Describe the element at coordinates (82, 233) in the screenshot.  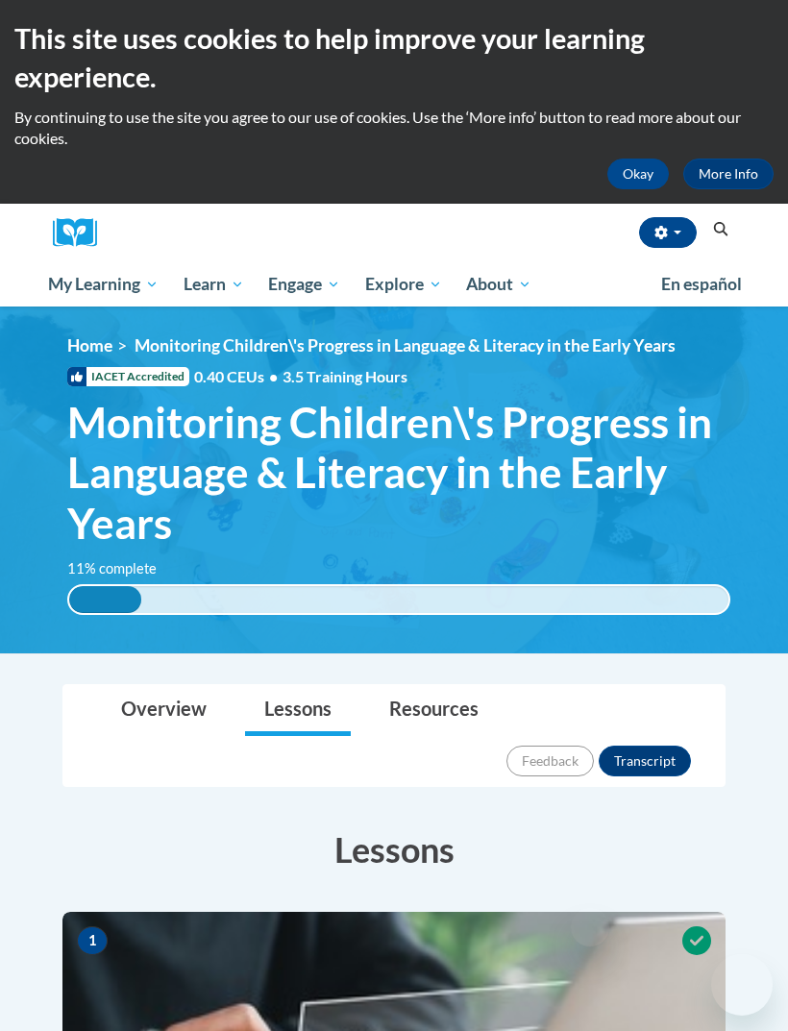
I see `img: Logo brand` at that location.